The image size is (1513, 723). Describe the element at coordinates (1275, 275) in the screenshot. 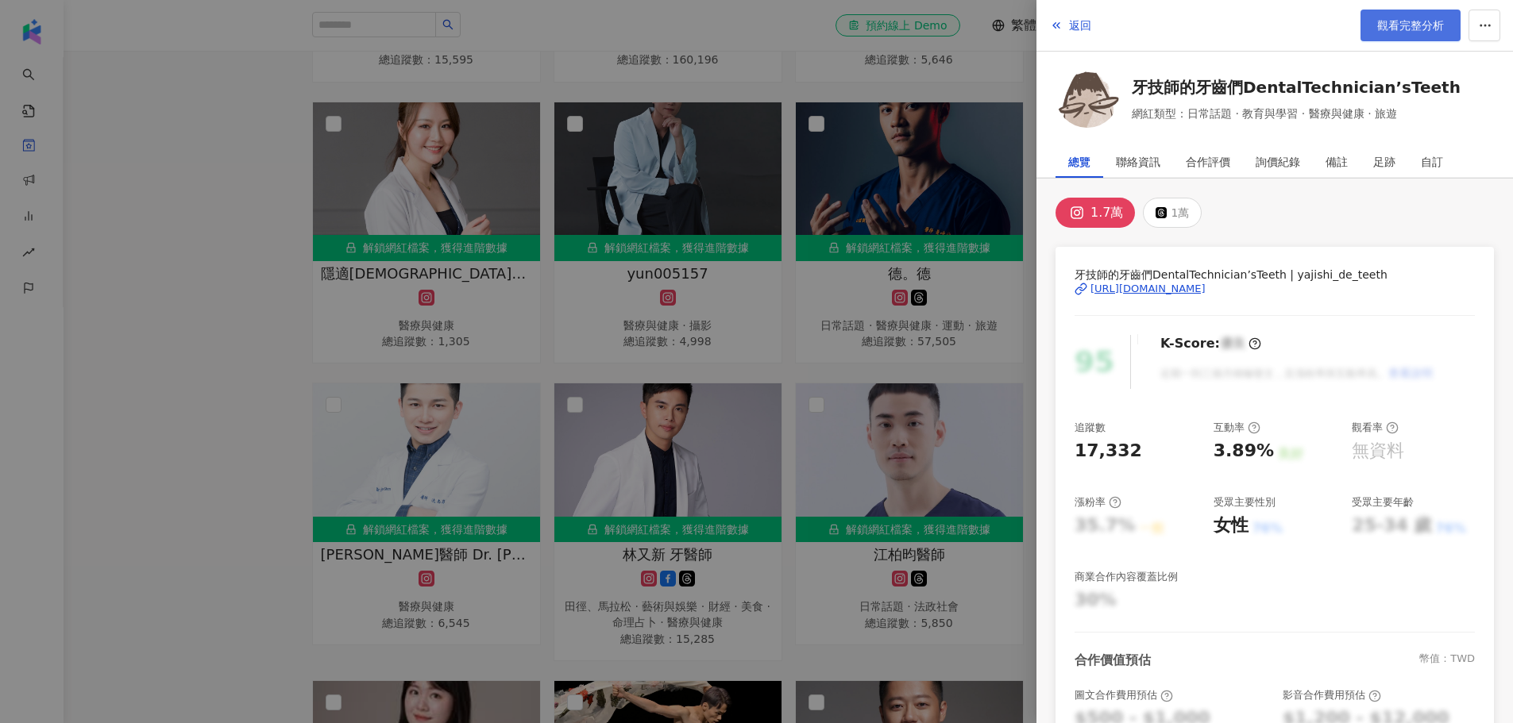

I see `span: 牙技師的牙齒們DentalTechnician’sTeeth | yajishi_de_teeth` at that location.